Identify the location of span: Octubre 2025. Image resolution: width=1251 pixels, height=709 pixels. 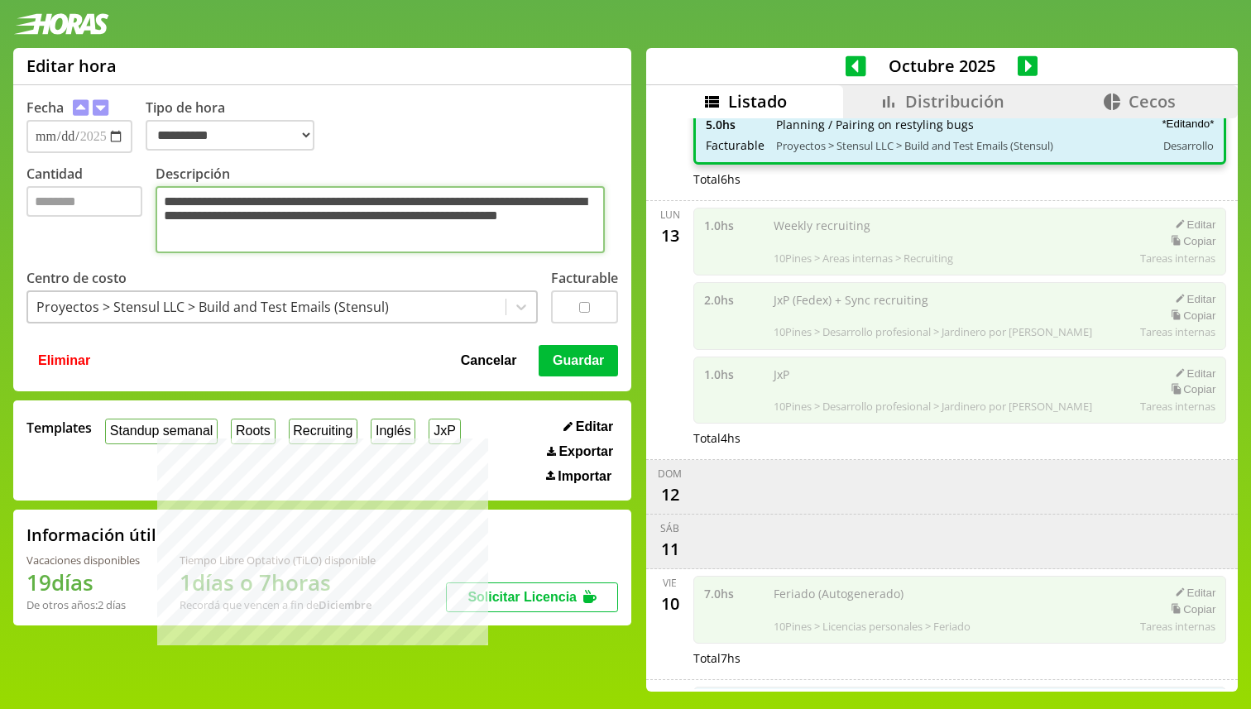
(942, 65).